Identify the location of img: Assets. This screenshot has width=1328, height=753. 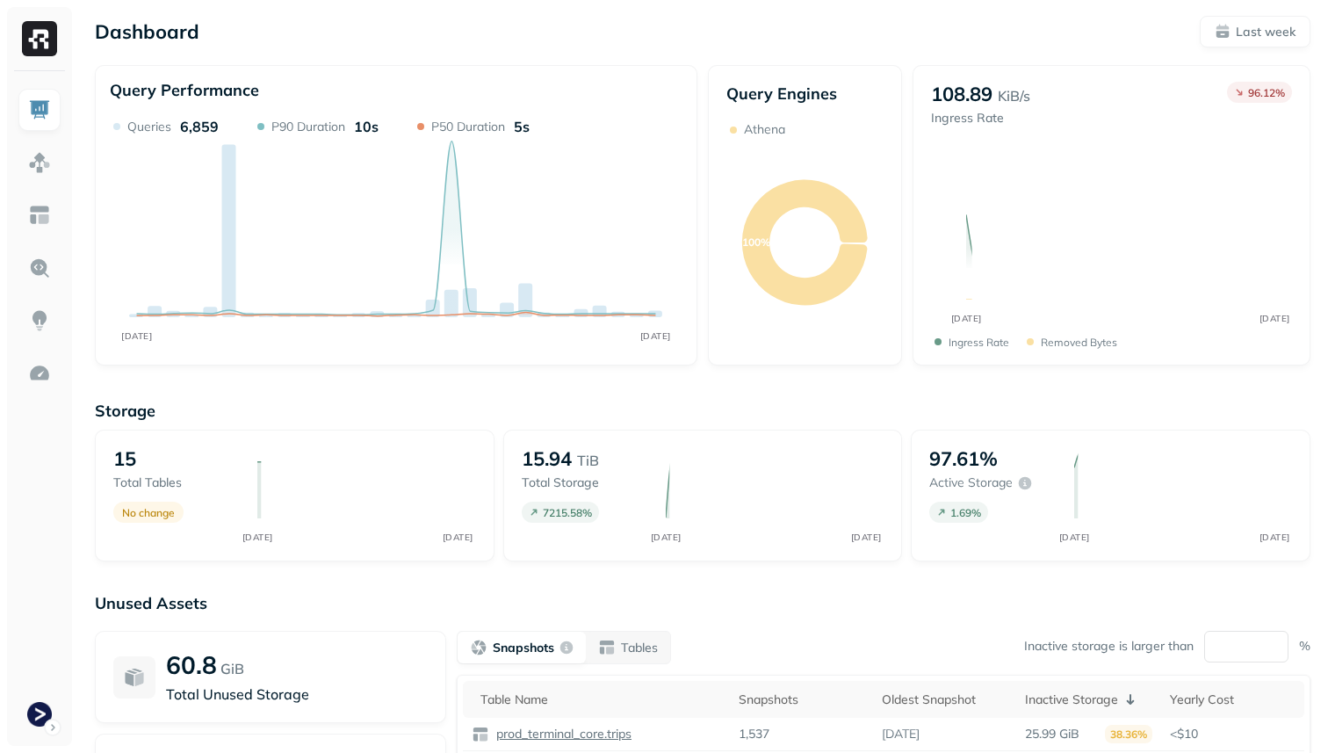
(40, 163).